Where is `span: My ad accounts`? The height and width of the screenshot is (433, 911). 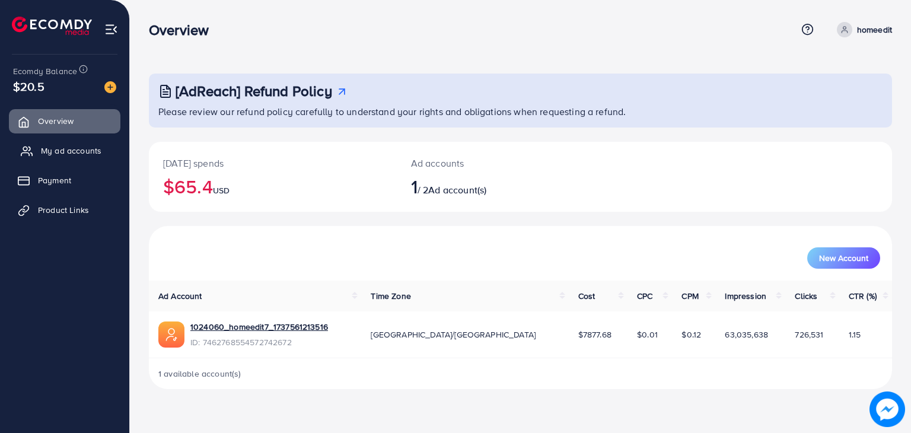 span: My ad accounts is located at coordinates (71, 151).